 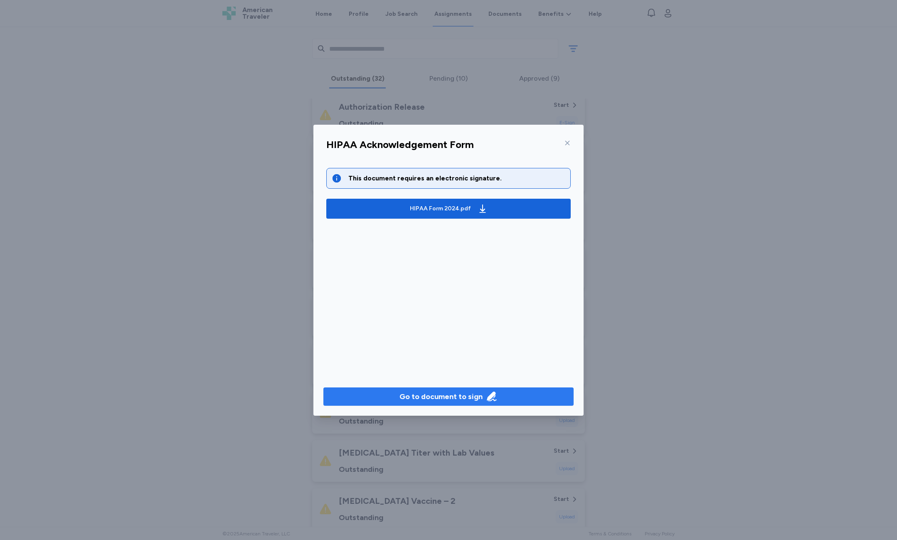 What do you see at coordinates (457, 178) in the screenshot?
I see `div: This document requires an electronic signature.` at bounding box center [457, 178].